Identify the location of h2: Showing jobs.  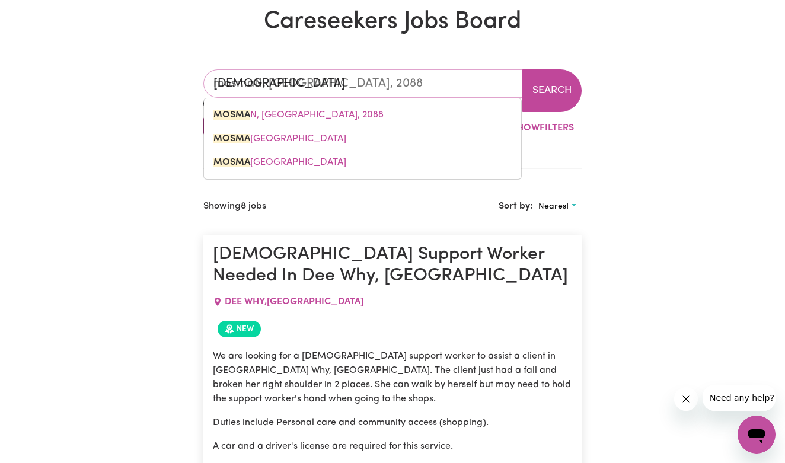
(235, 206).